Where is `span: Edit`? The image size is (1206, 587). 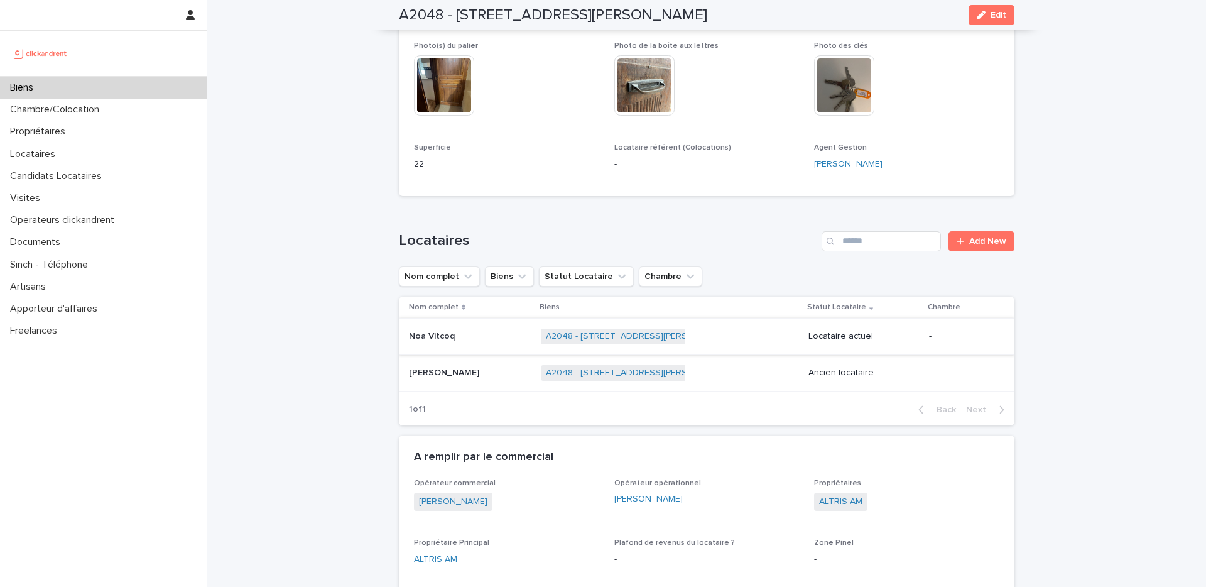
span: Edit is located at coordinates (998, 15).